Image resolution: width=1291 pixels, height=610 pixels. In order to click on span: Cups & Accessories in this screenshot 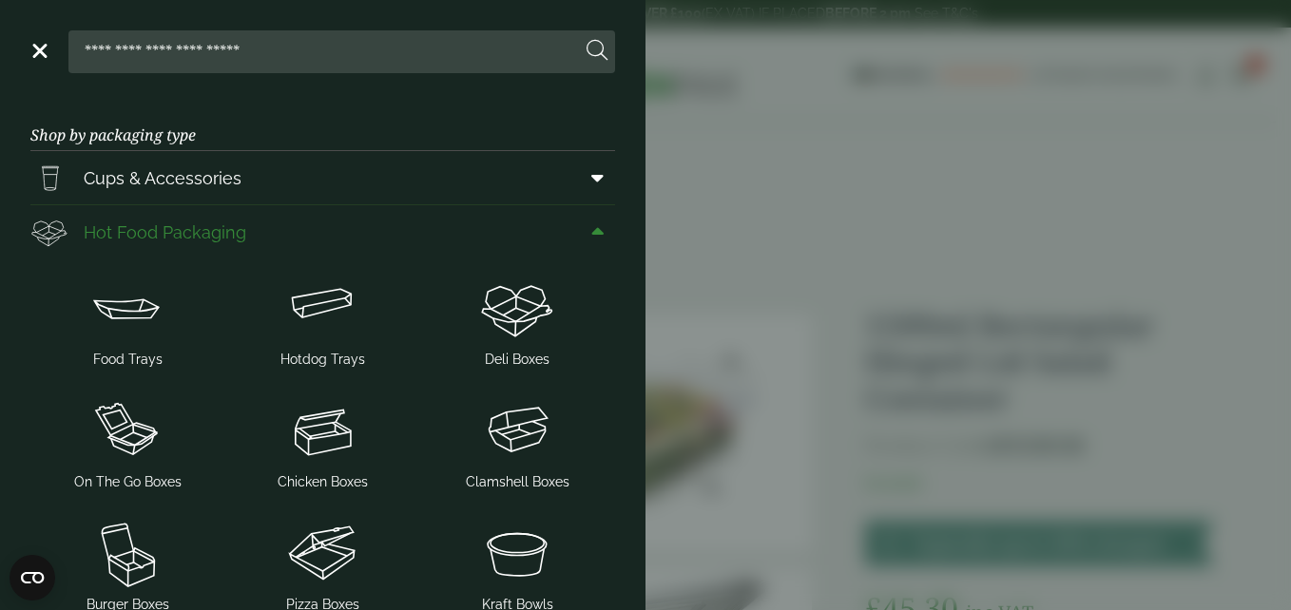, I will do `click(163, 178)`.